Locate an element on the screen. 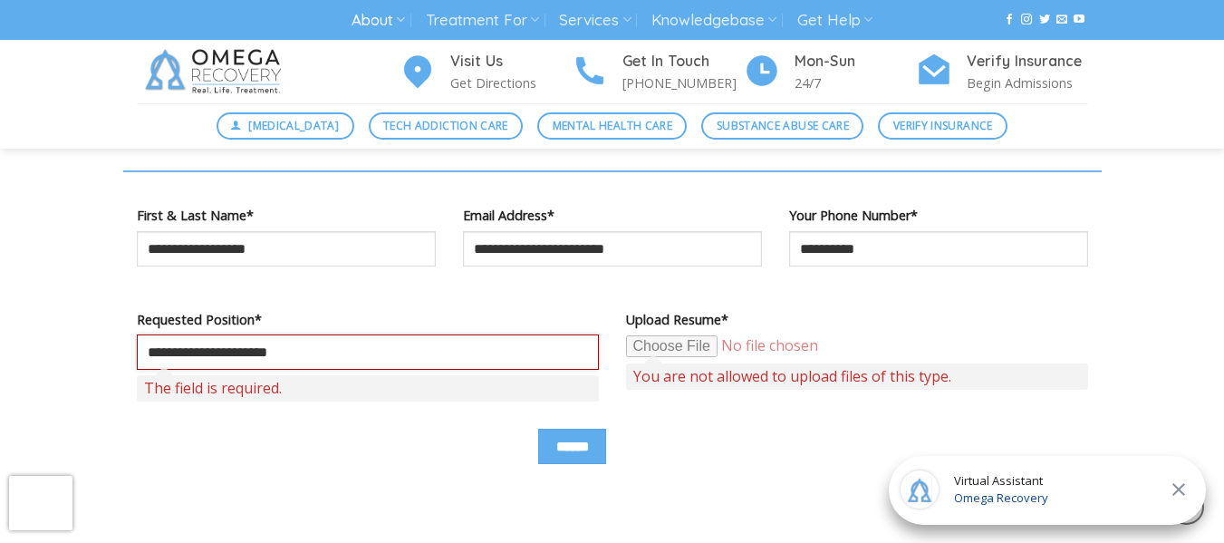 This screenshot has height=543, width=1224. a: Send us an email is located at coordinates (1062, 20).